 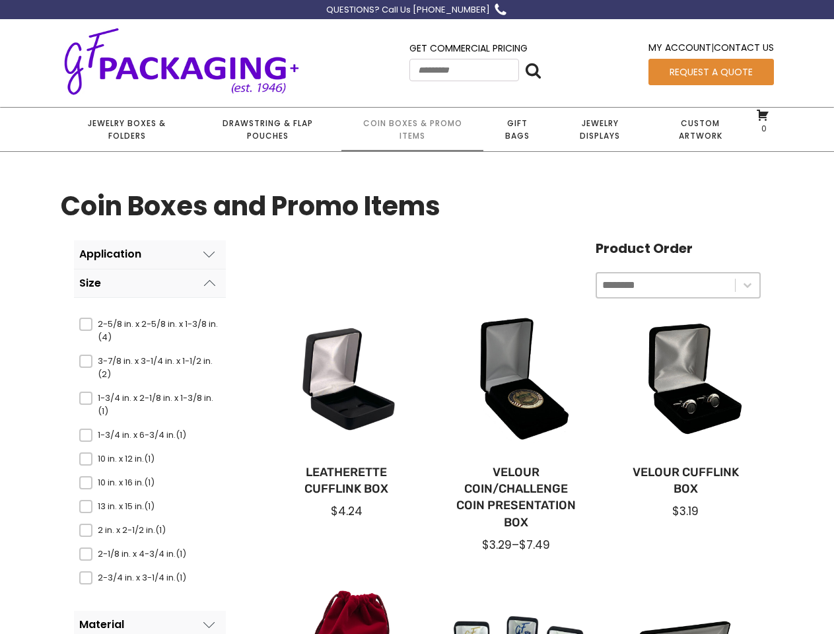 What do you see at coordinates (150, 368) in the screenshot?
I see `div: 3-7/8 in. x 3-1/4 in. x 1-1/2 in.(2)` at bounding box center [150, 368].